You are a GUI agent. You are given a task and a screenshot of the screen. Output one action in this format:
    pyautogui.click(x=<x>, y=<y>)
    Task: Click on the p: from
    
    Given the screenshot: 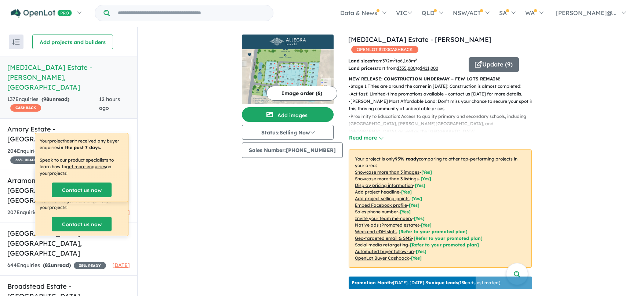 What is the action you would take?
    pyautogui.click(x=406, y=61)
    